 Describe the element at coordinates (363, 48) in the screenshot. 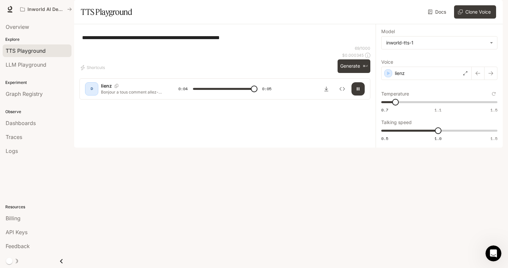

I see `p: 69 / 1000` at that location.